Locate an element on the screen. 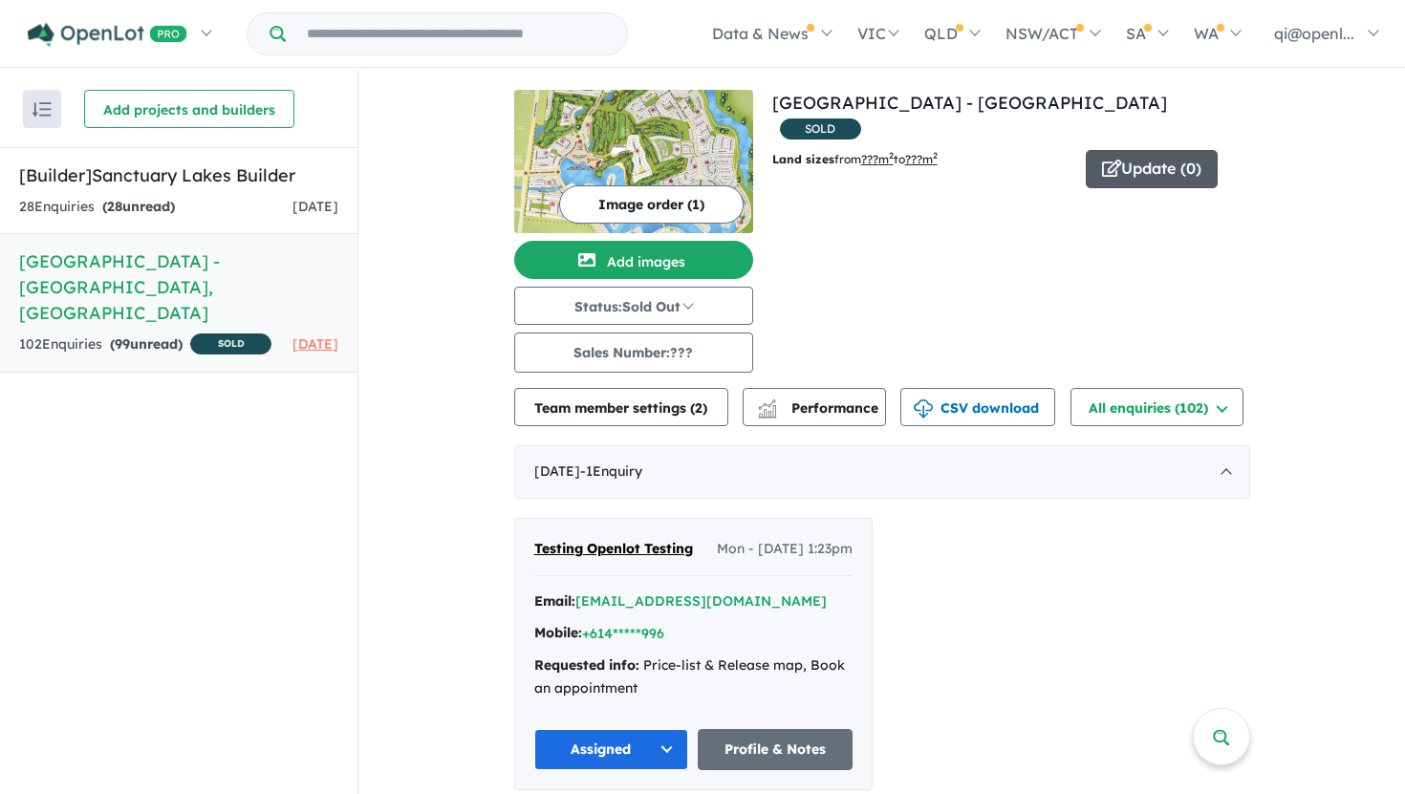 The height and width of the screenshot is (794, 1405). input: Try estate name, suburb, builder or developer is located at coordinates (456, 33).